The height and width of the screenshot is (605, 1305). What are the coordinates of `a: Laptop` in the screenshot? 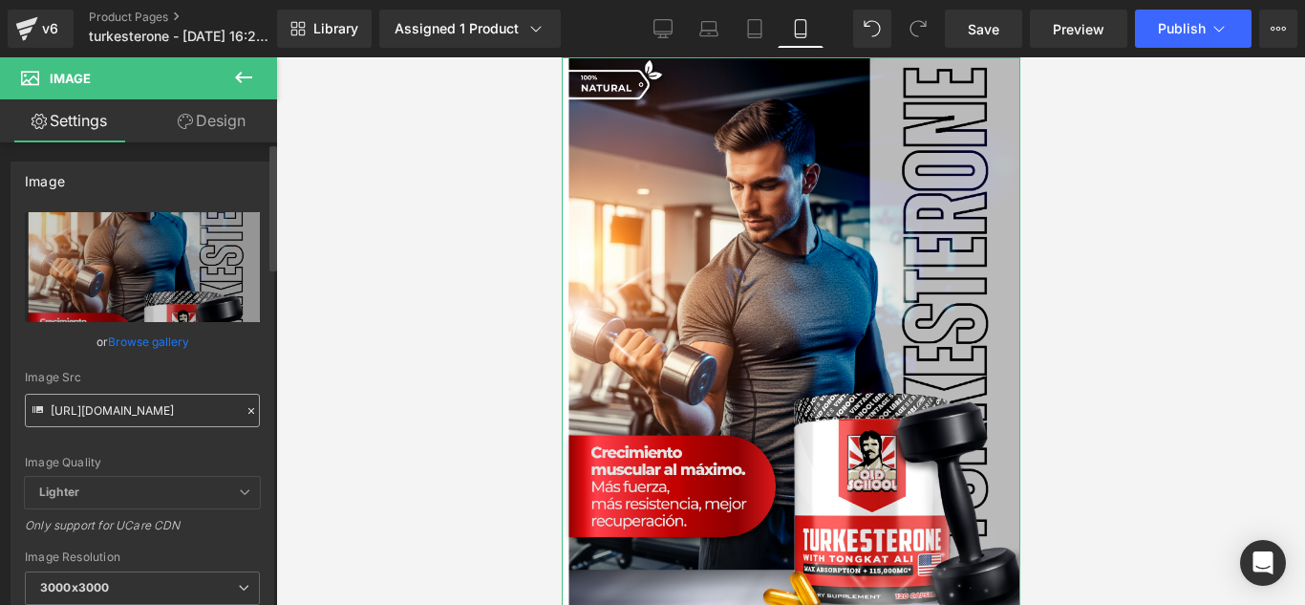 It's located at (709, 29).